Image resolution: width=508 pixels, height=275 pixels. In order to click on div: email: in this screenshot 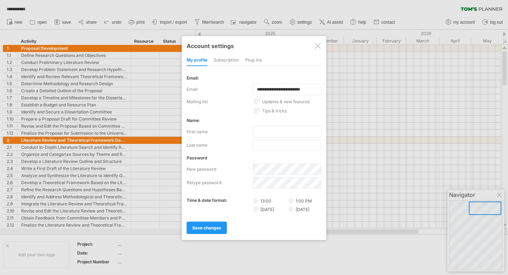, I will do `click(254, 78)`.